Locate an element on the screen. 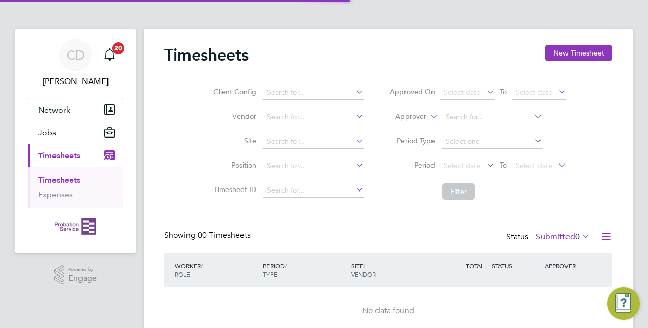 The width and height of the screenshot is (648, 328). nav: Main navigation is located at coordinates (75, 141).